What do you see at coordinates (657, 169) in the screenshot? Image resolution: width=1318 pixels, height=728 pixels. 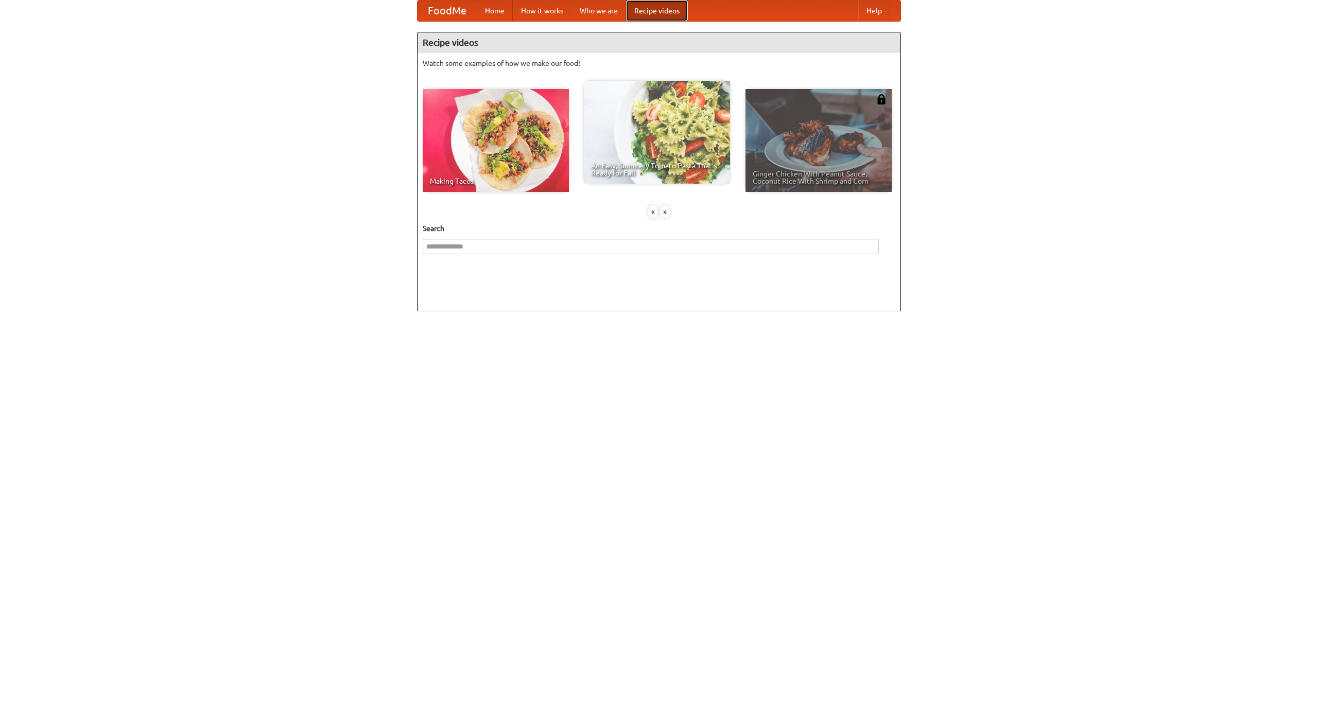 I see `span: An Easy, Summery Tomato Pasta That's Ready for Fall` at bounding box center [657, 169].